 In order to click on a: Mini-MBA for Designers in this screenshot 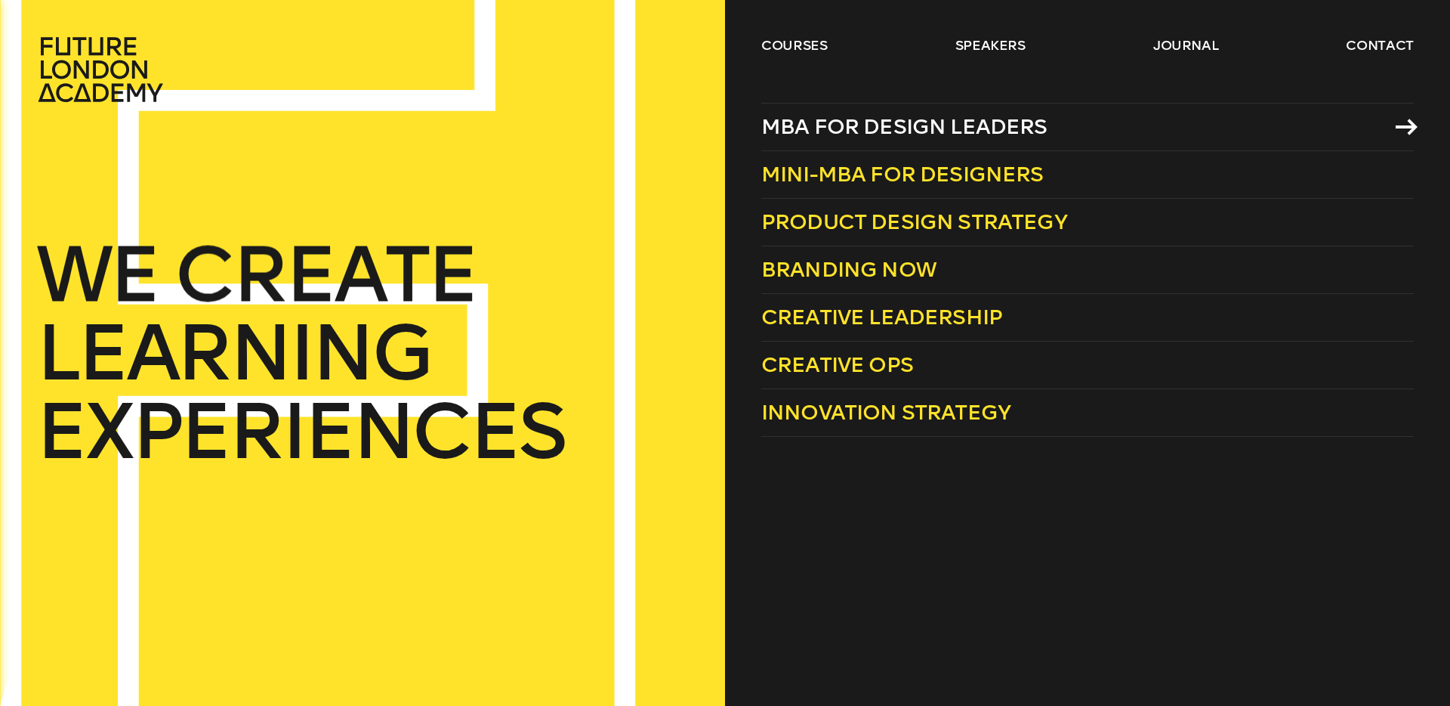, I will do `click(1088, 174)`.